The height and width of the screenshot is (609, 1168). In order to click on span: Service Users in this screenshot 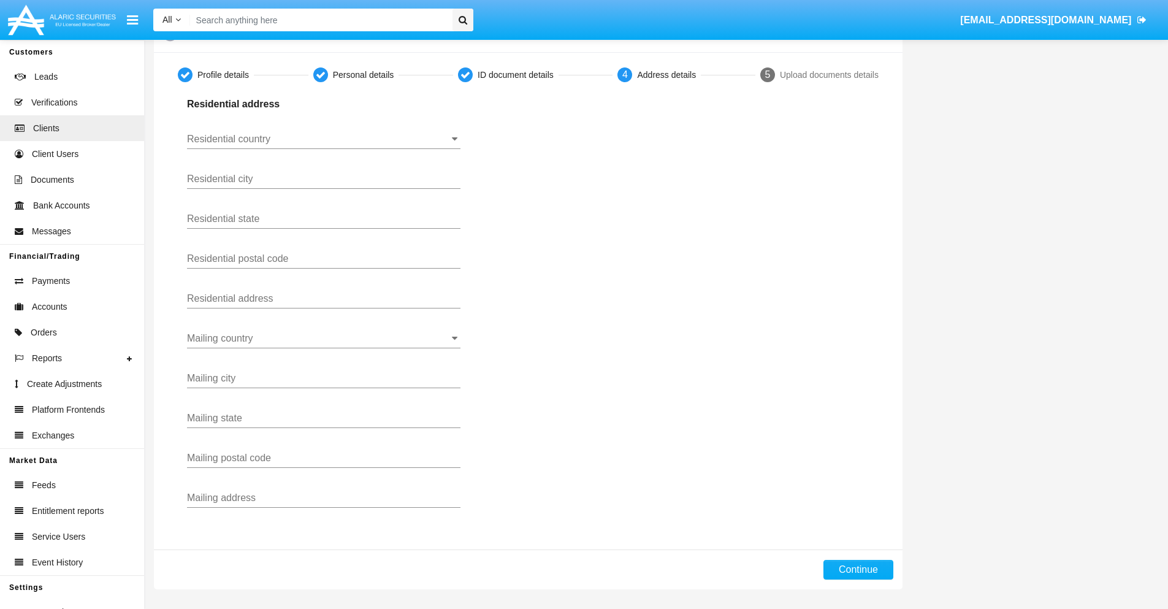, I will do `click(58, 537)`.